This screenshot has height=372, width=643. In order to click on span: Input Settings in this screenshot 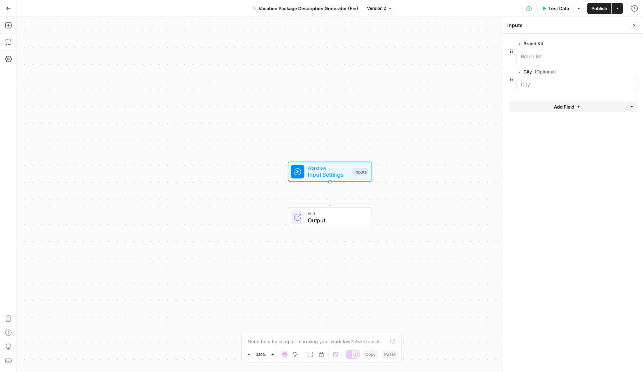, I will do `click(328, 174)`.